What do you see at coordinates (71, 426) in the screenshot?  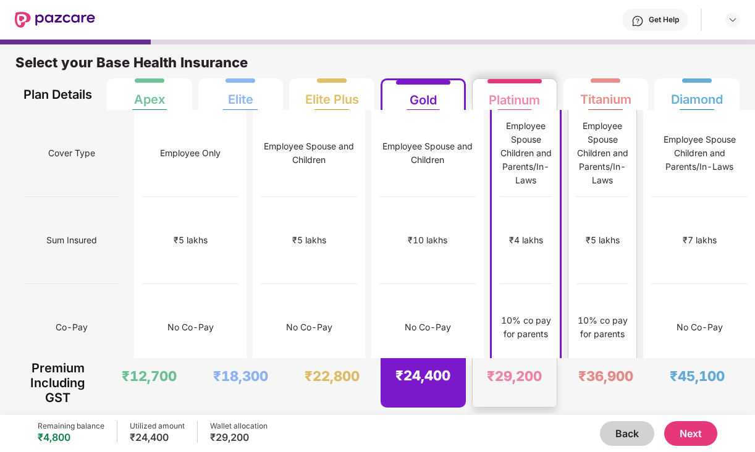 I see `div: Remaining balance` at bounding box center [71, 426].